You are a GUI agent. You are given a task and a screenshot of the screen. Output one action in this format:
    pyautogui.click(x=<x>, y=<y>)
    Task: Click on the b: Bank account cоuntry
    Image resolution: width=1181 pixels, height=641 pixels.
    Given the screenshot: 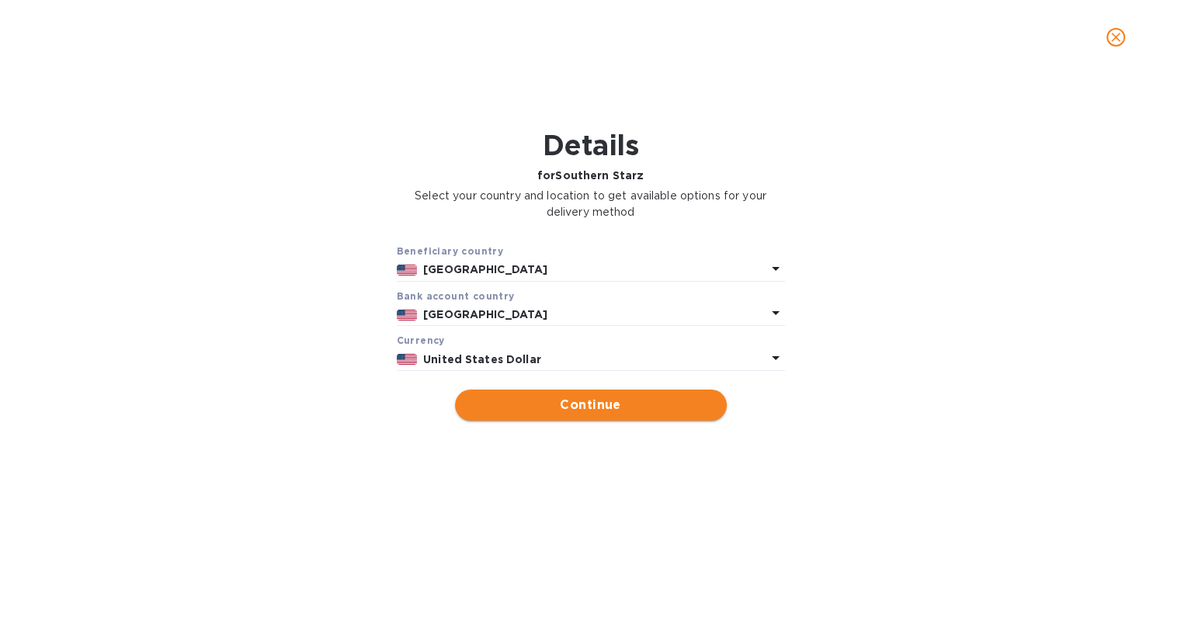 What is the action you would take?
    pyautogui.click(x=456, y=296)
    